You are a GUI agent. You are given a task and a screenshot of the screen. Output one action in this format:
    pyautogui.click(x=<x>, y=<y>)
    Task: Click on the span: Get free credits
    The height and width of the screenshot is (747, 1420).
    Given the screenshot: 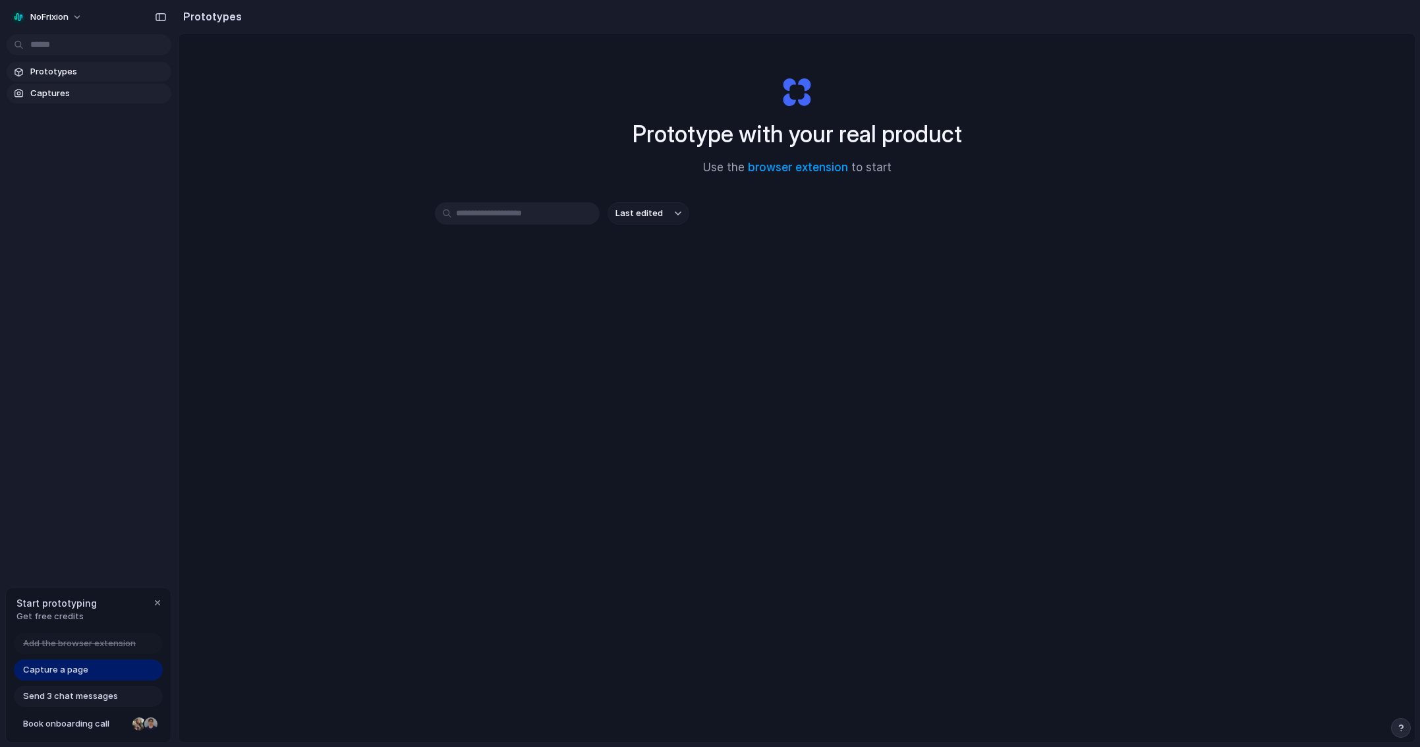 What is the action you would take?
    pyautogui.click(x=57, y=617)
    